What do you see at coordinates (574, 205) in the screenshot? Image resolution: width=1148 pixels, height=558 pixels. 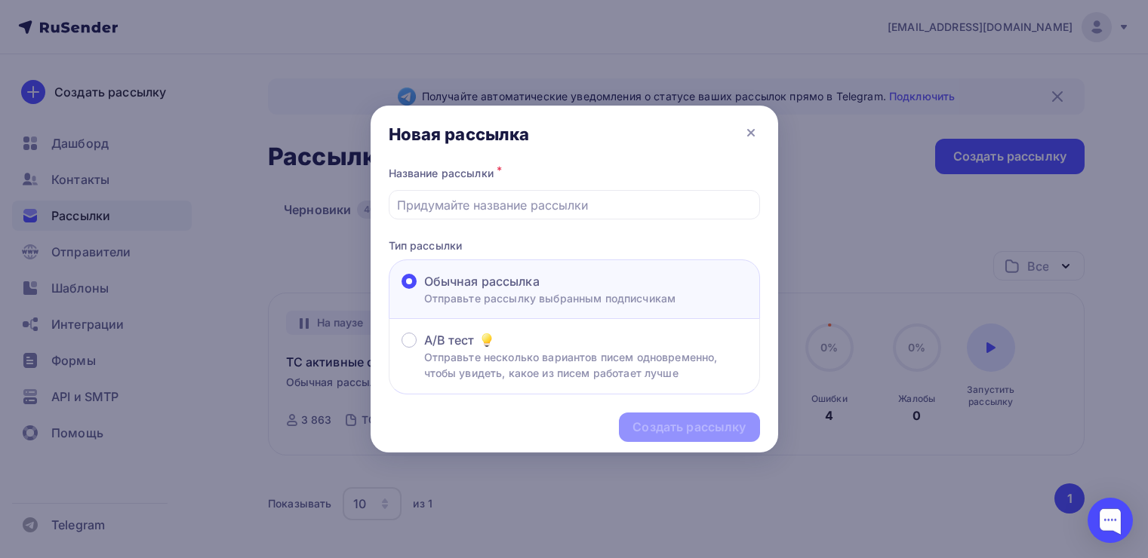 I see `input: Придумайте название рассылки` at bounding box center [574, 205].